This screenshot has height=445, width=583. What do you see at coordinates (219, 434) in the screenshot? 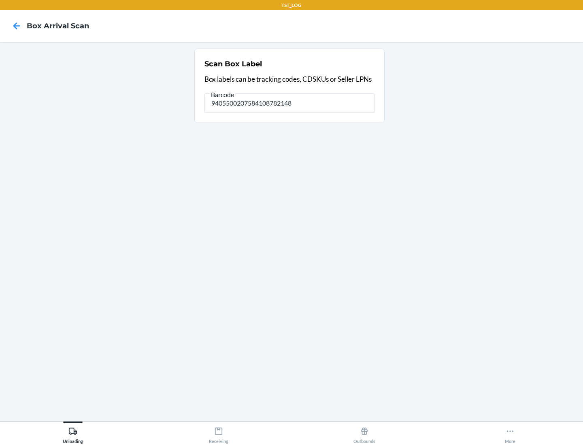
I see `div: Receiving` at bounding box center [219, 434].